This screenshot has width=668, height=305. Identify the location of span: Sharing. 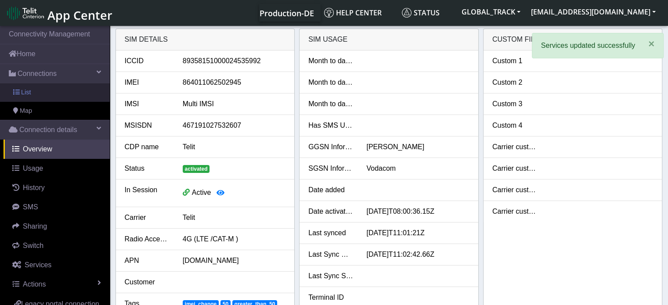
(35, 226).